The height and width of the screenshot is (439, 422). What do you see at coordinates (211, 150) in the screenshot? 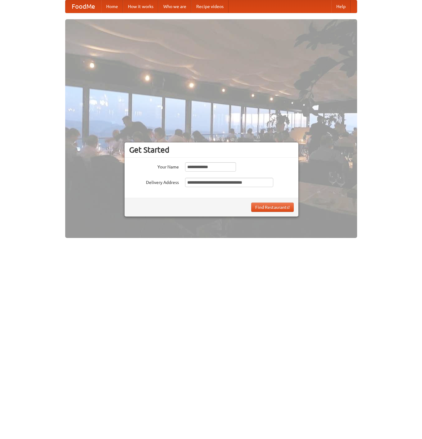
I see `h3: Get Started` at bounding box center [211, 150].